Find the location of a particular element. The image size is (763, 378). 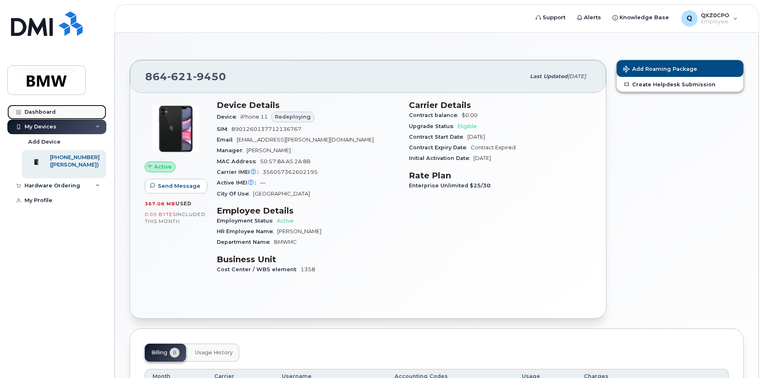

a: Create Helpdesk Submission is located at coordinates (680, 84).